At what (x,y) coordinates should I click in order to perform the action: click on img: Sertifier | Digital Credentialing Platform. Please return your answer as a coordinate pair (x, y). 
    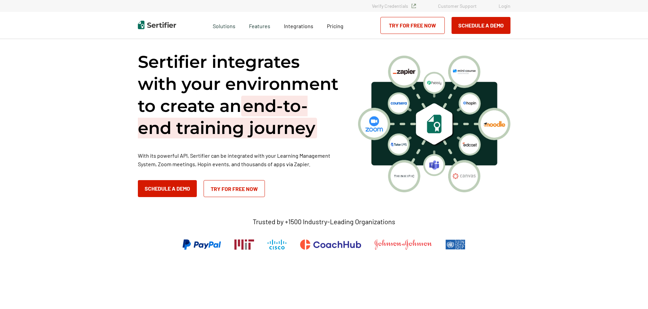
    Looking at the image, I should click on (157, 25).